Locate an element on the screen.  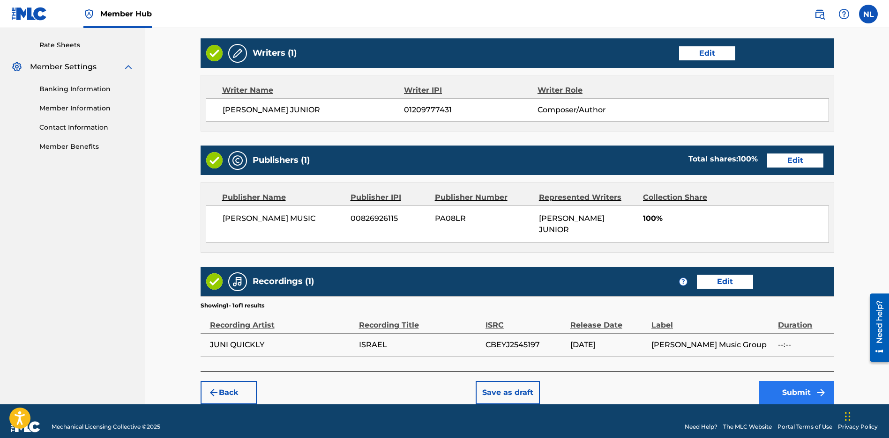
div: Writer IPI is located at coordinates (470, 90).